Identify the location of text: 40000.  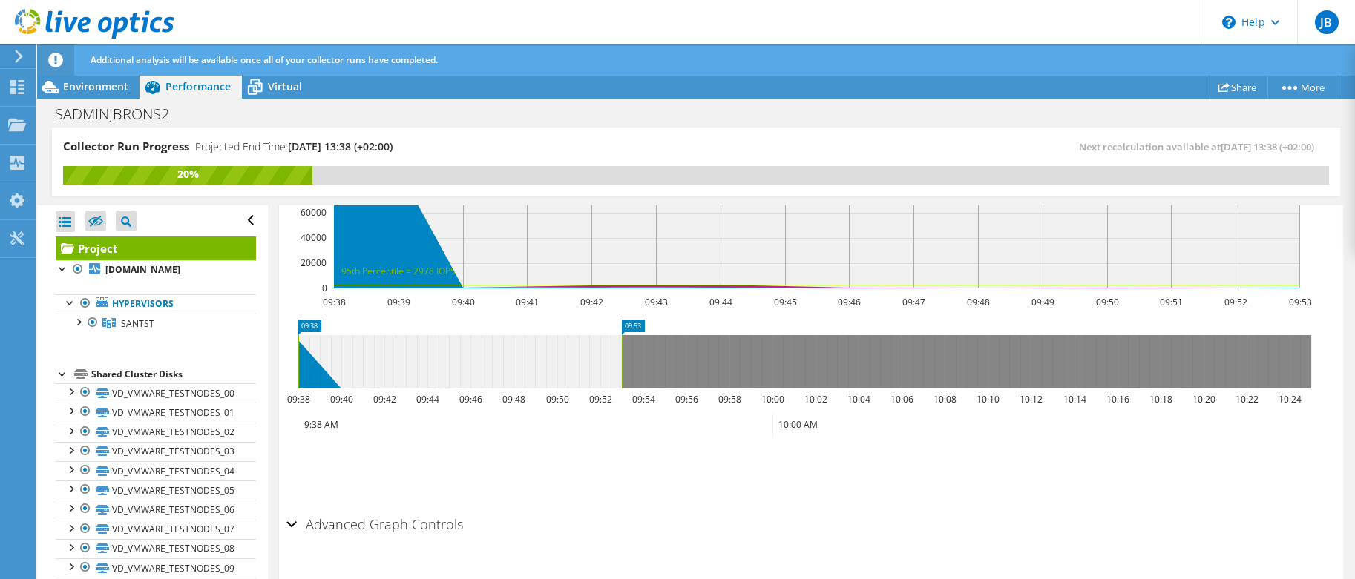
(313, 237).